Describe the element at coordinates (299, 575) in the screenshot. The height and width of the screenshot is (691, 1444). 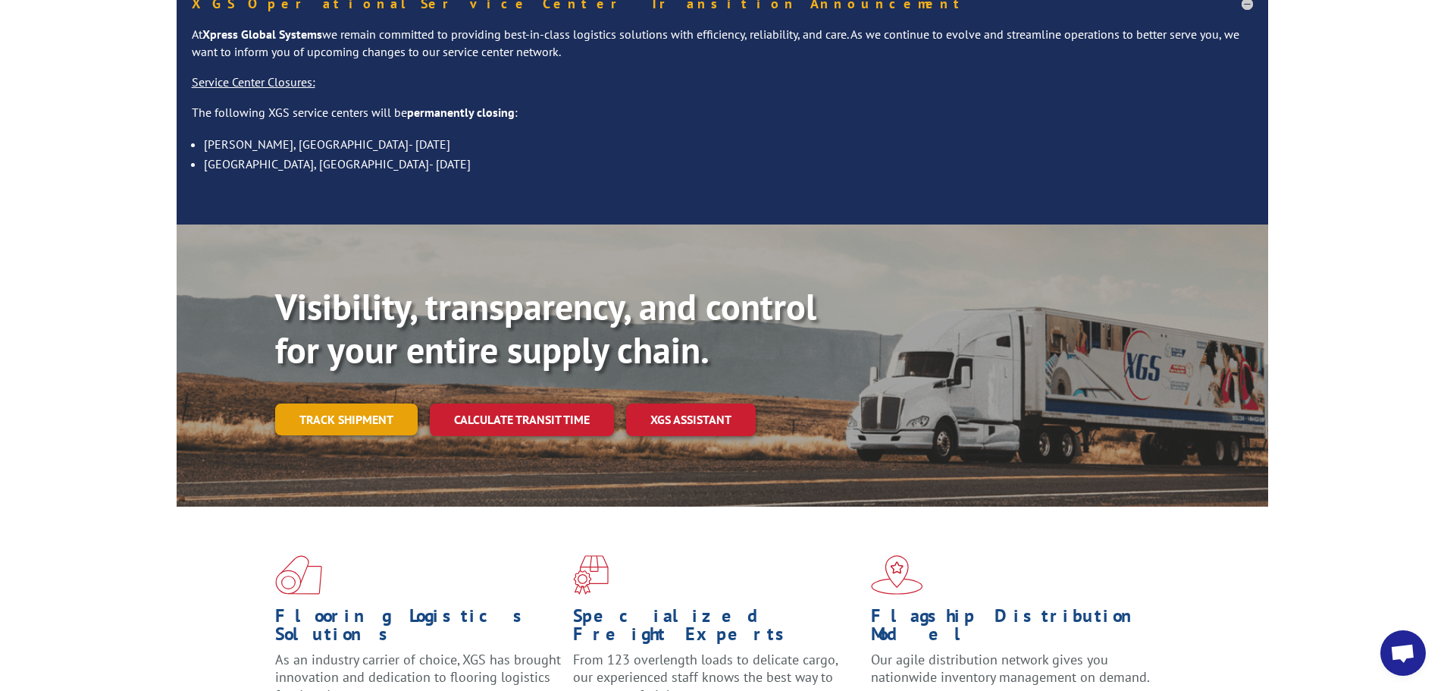
I see `img: xgs-icon-total-supply-chain-intelligence-red` at that location.